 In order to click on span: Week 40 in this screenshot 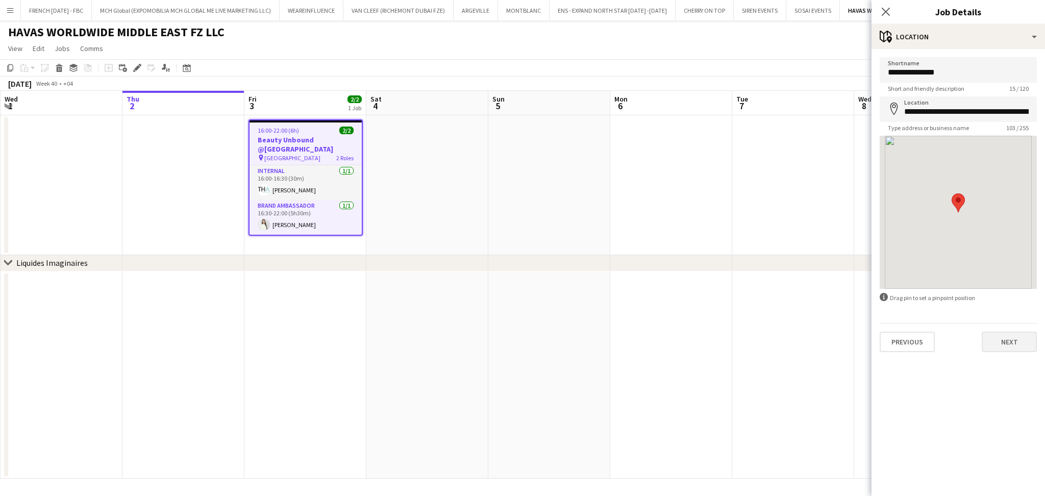, I will do `click(46, 83)`.